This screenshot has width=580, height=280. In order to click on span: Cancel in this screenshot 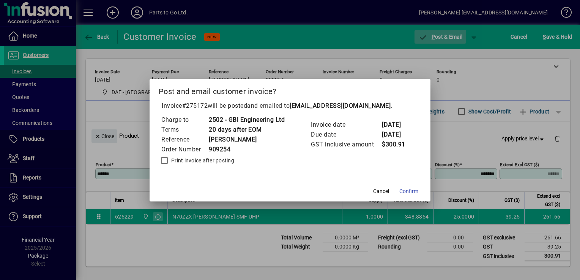, I will do `click(381, 191)`.